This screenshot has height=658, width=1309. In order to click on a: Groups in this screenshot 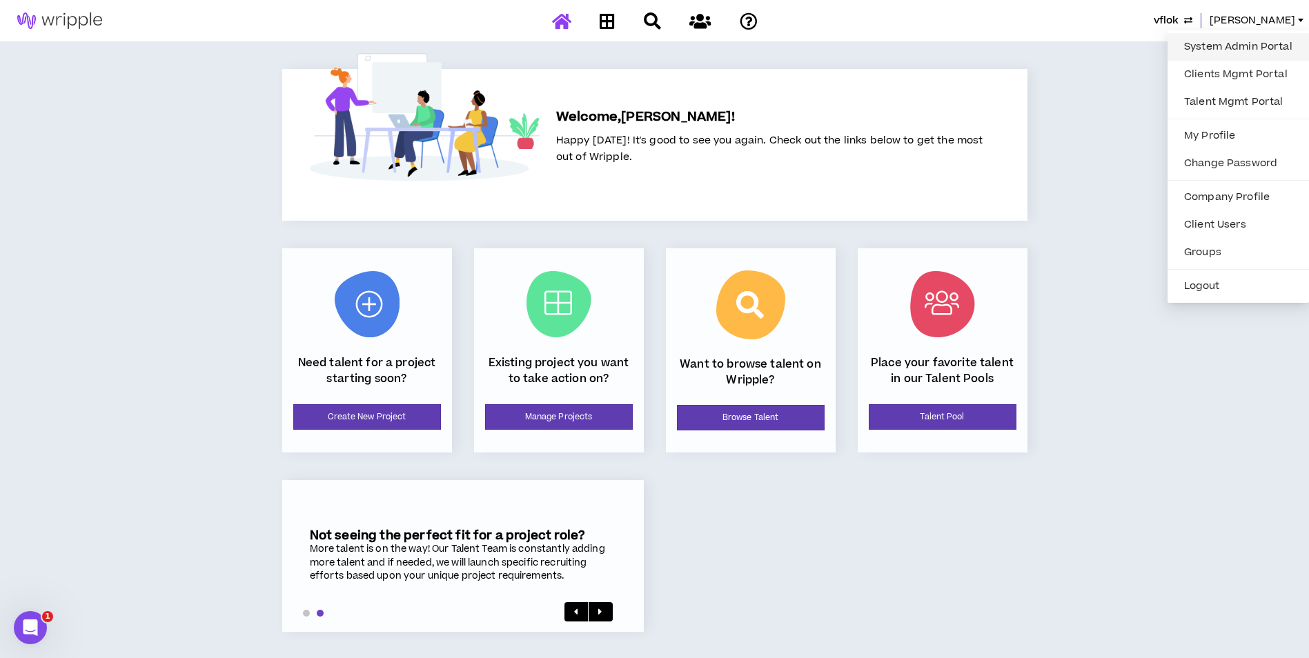, I will do `click(1238, 253)`.